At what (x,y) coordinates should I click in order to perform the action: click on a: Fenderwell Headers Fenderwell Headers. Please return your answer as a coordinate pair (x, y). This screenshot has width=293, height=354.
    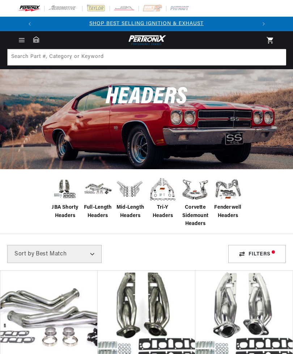
    Looking at the image, I should click on (228, 197).